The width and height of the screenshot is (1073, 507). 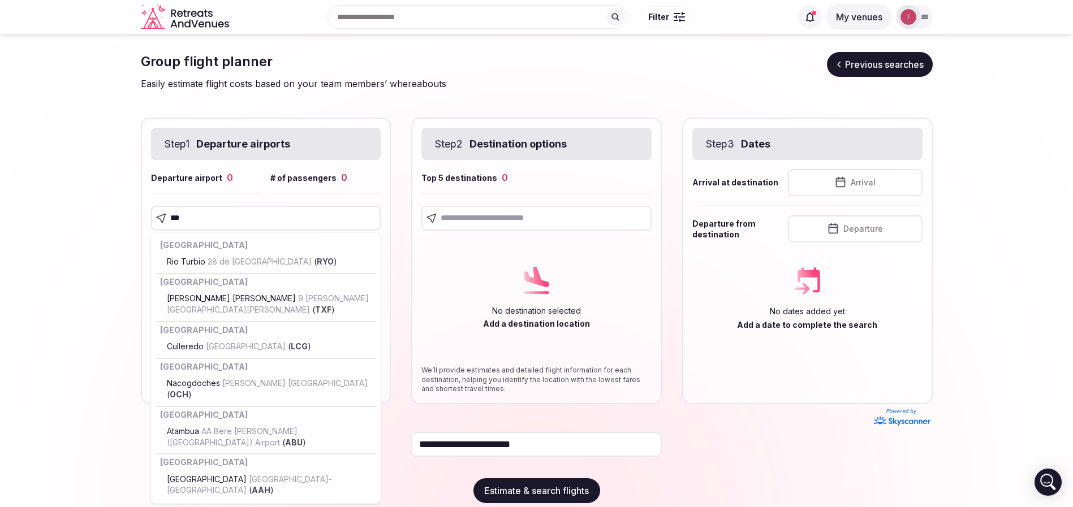 I want to click on span: Rio Turbio ( ), so click(x=252, y=262).